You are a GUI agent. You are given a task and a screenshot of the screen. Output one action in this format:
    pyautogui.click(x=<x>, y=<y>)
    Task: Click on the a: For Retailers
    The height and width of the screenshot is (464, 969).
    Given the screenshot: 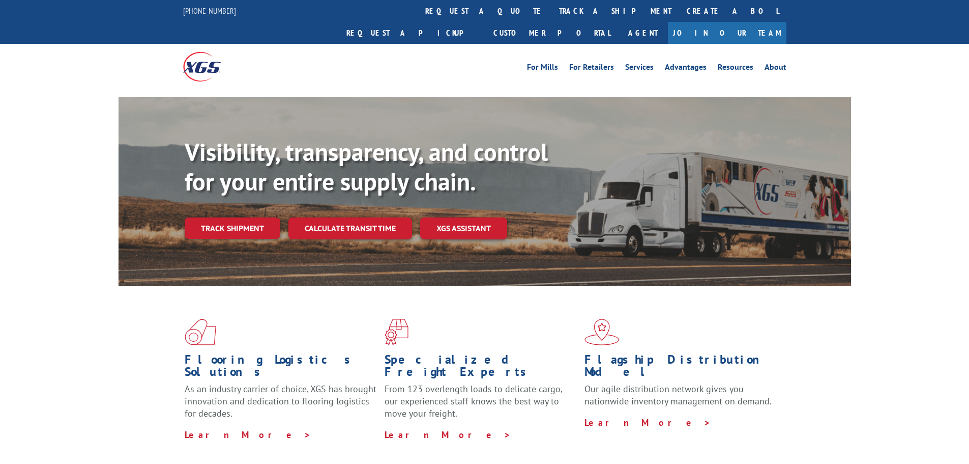 What is the action you would take?
    pyautogui.click(x=592, y=69)
    